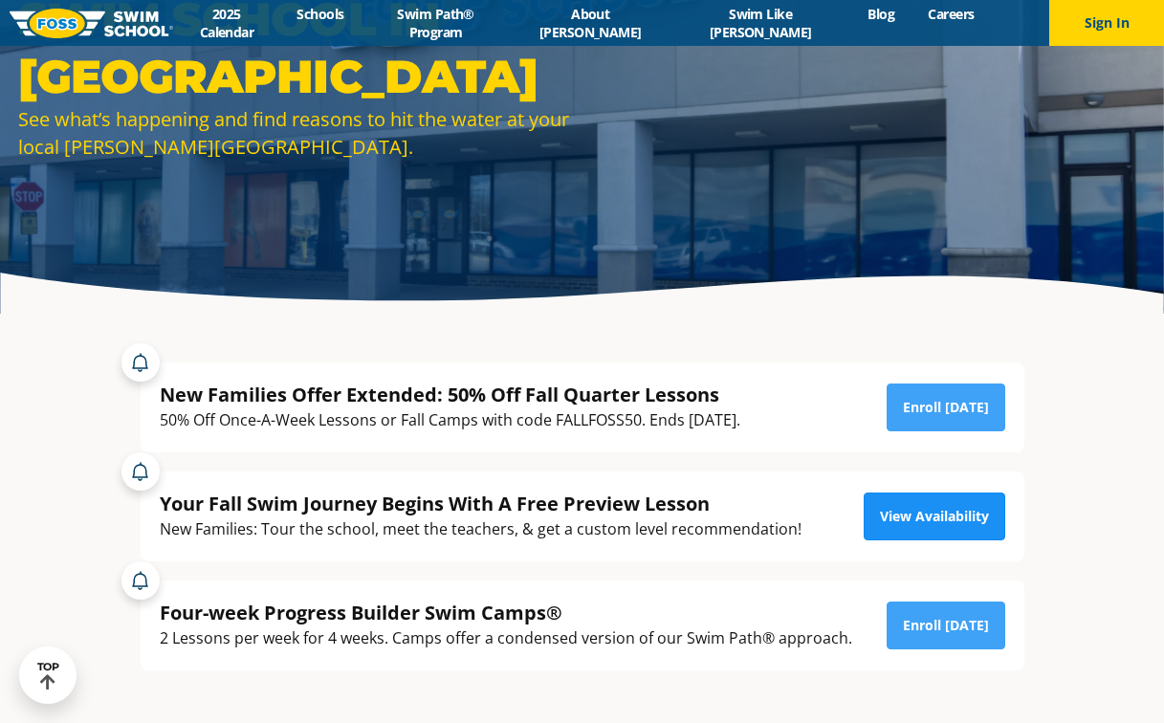  Describe the element at coordinates (951, 13) in the screenshot. I see `a: Careers` at that location.